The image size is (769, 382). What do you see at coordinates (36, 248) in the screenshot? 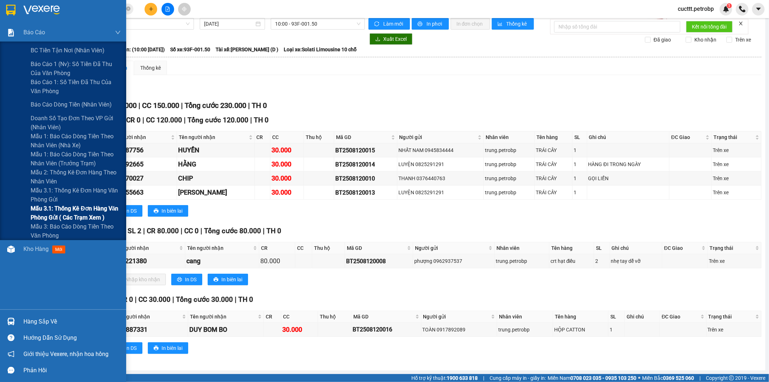
I see `span: Kho hàng` at bounding box center [36, 248].